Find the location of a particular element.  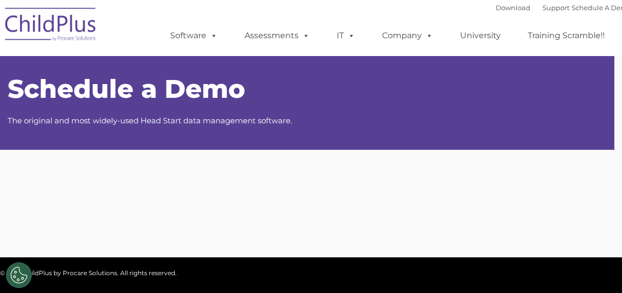

a: Training Scramble!! is located at coordinates (566, 36).